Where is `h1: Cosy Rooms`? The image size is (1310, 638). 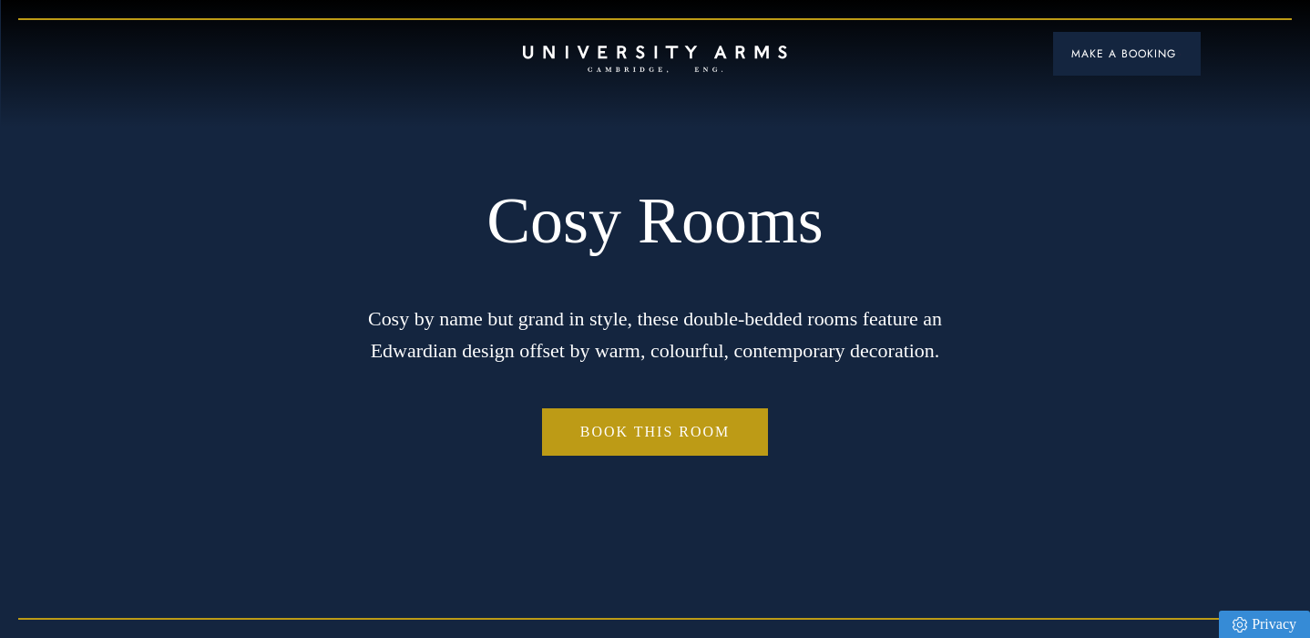
h1: Cosy Rooms is located at coordinates (655, 221).